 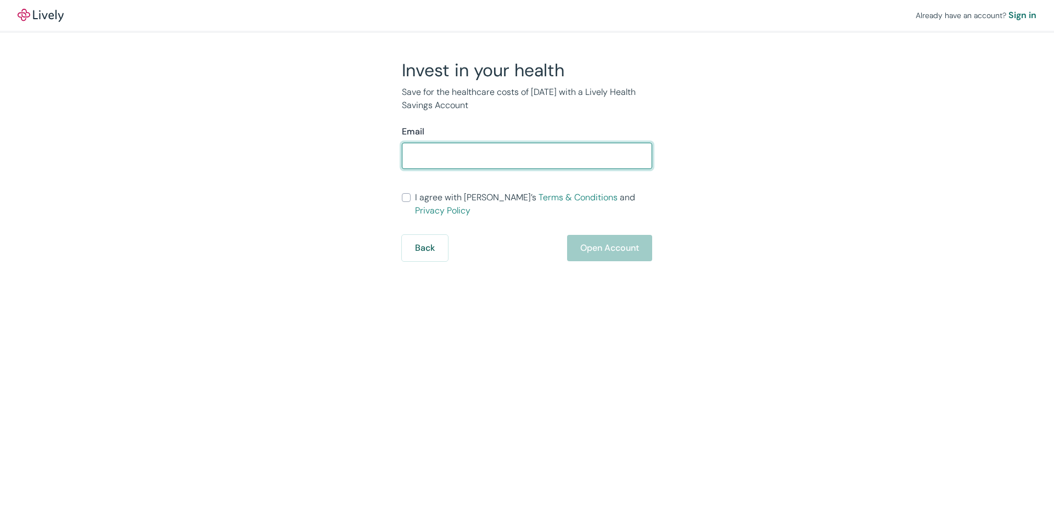 I want to click on button: Back, so click(x=425, y=248).